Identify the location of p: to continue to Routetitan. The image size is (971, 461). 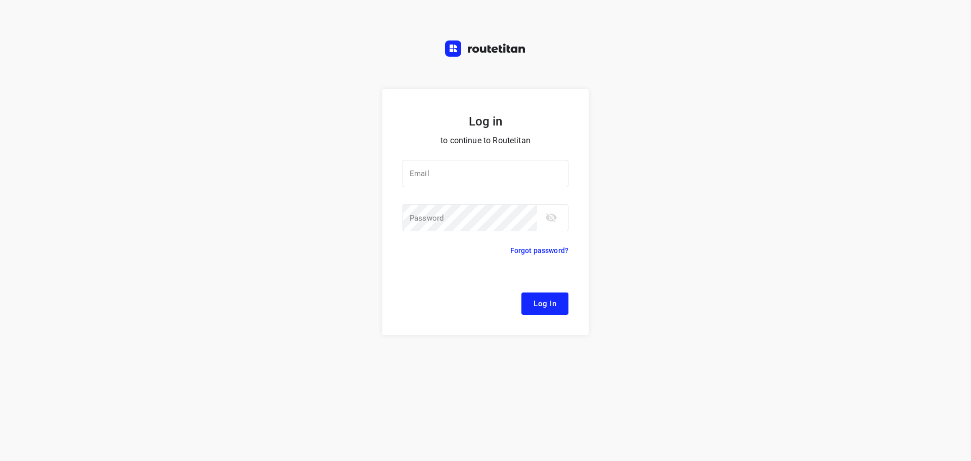
(486, 141).